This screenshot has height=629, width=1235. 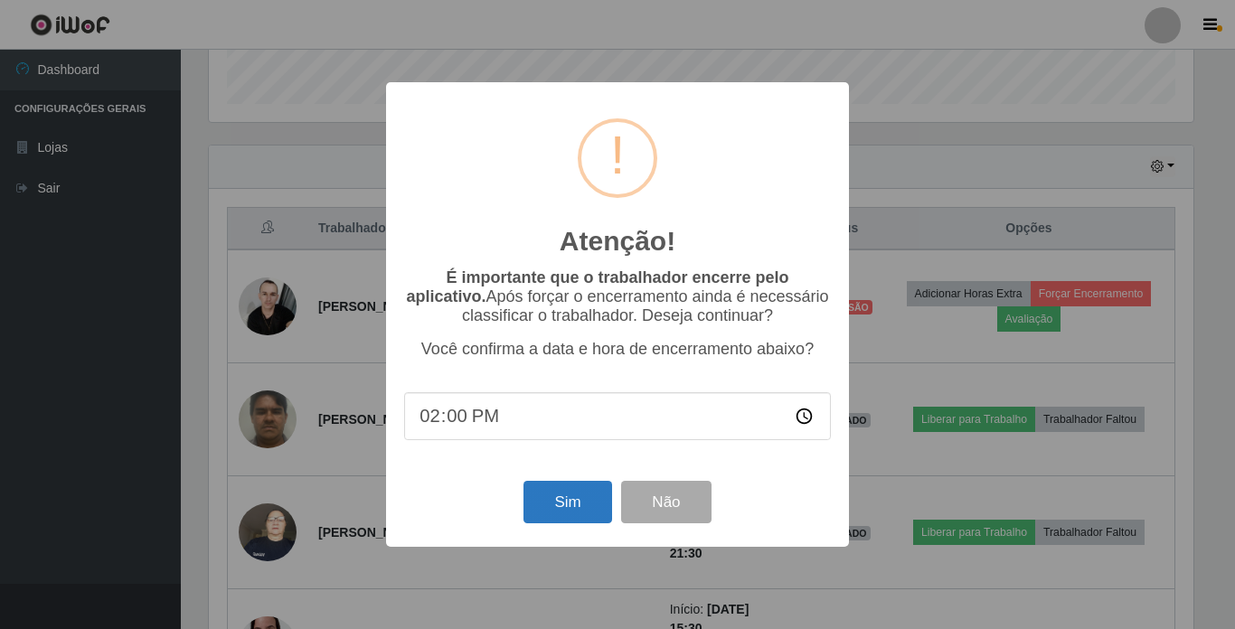 I want to click on b: É importante que o trabalhador encerre pelo aplicativo., so click(x=597, y=287).